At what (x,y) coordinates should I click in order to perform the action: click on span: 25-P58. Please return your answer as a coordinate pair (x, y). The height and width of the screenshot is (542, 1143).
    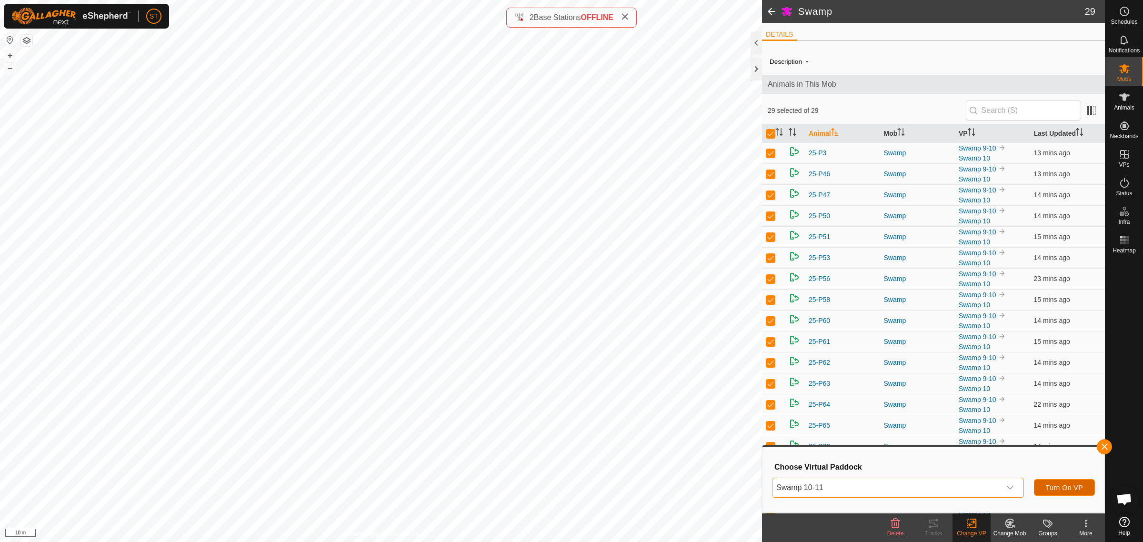
    Looking at the image, I should click on (819, 300).